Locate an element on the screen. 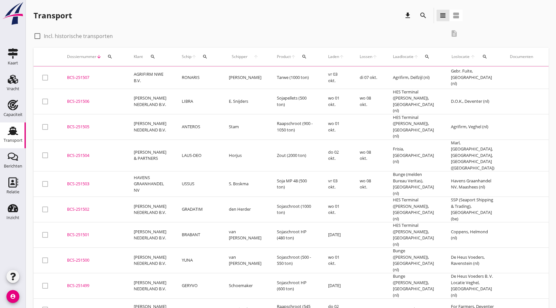 This screenshot has height=308, width=556. div: Inzicht is located at coordinates (13, 218).